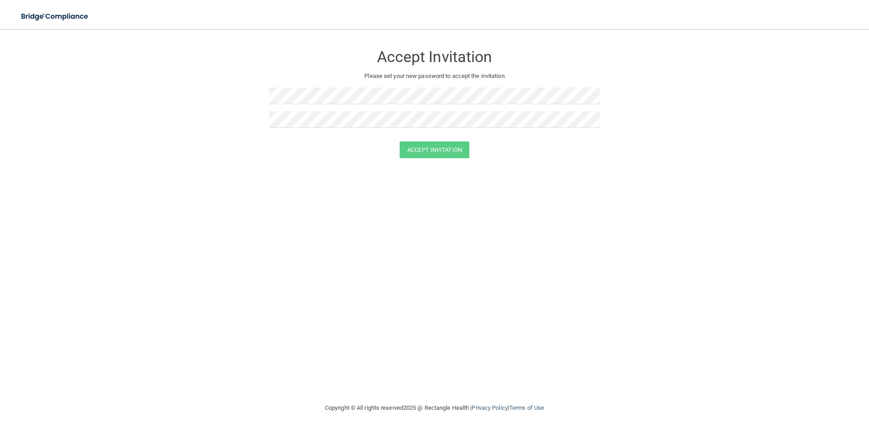  I want to click on img: bridge_compliance_login_screen.278c3ca4.svg, so click(55, 16).